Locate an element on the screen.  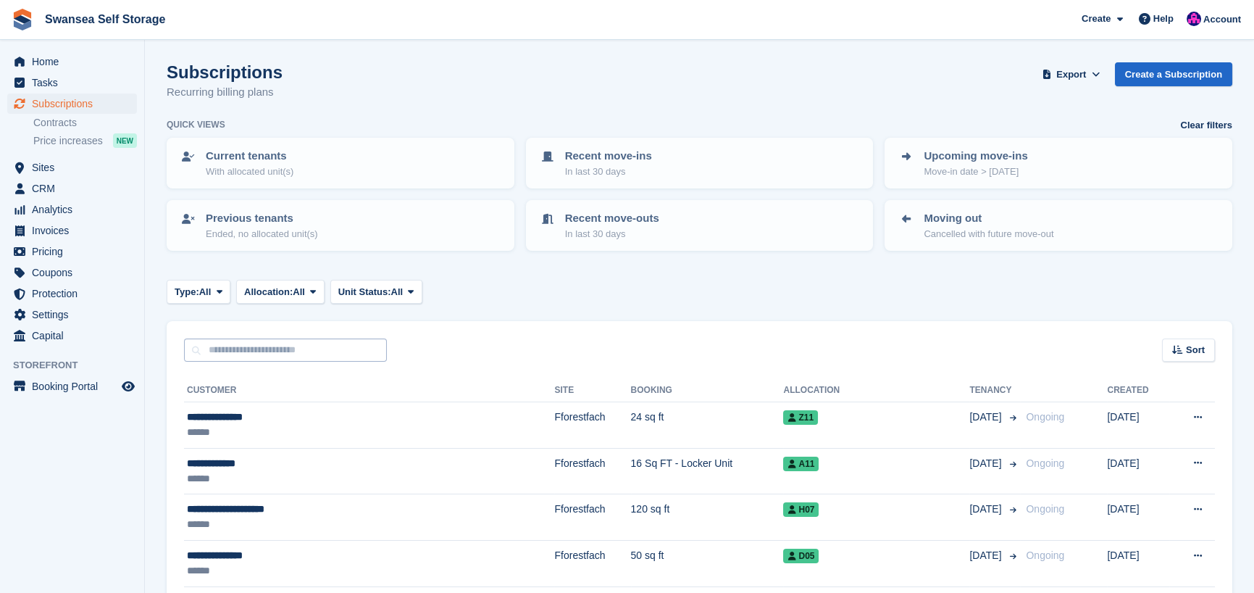
span: Subscriptions is located at coordinates (75, 104).